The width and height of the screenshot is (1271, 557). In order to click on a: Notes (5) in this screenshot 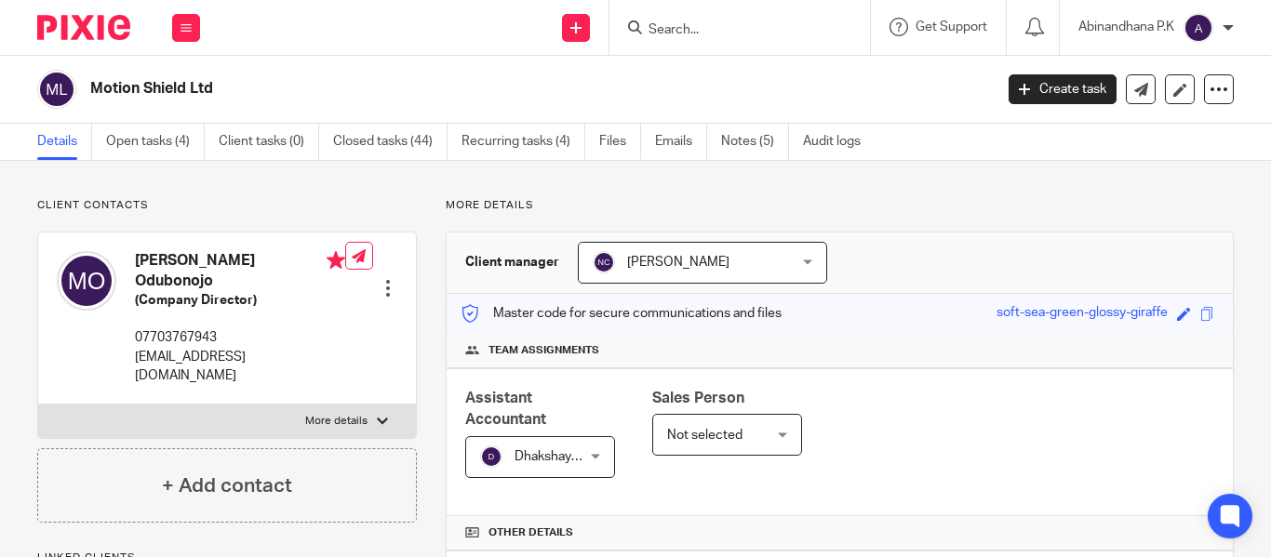, I will do `click(755, 141)`.